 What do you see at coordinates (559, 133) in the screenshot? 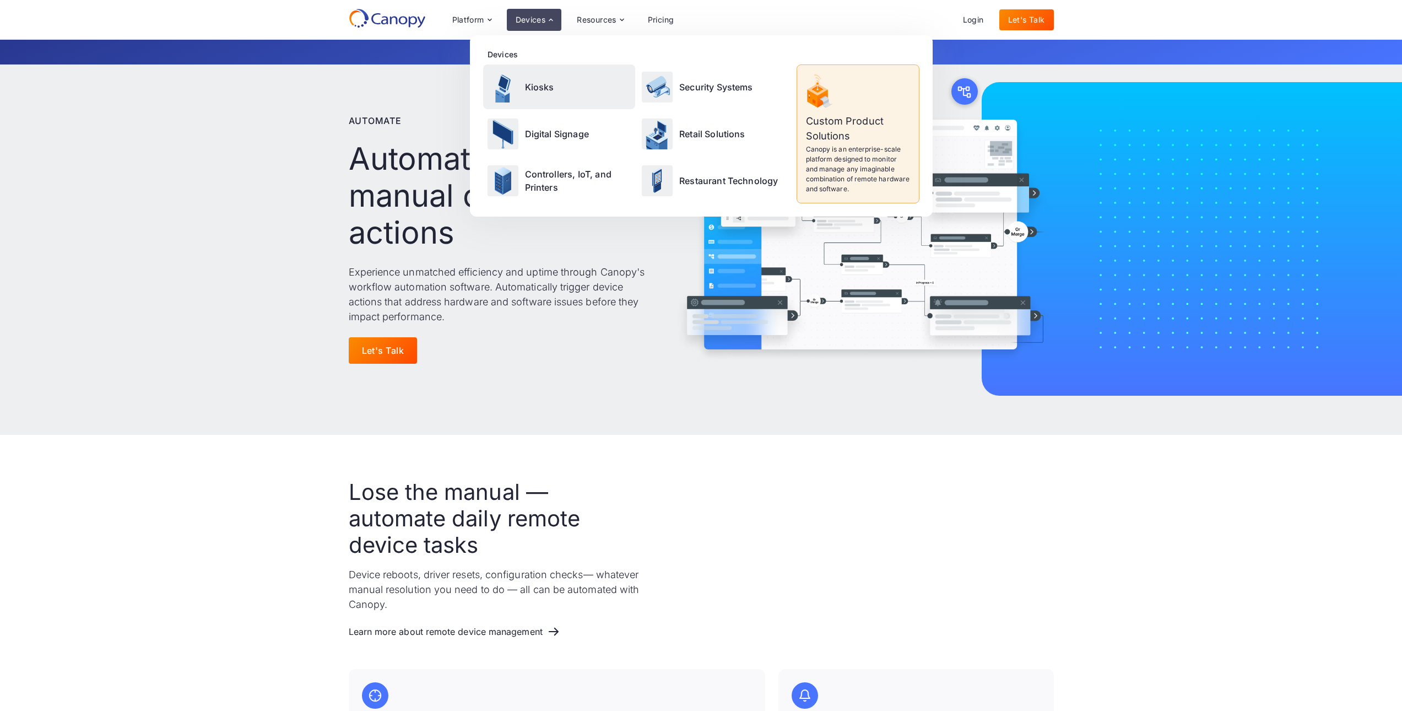
I see `a: Digital Signage` at bounding box center [559, 133].